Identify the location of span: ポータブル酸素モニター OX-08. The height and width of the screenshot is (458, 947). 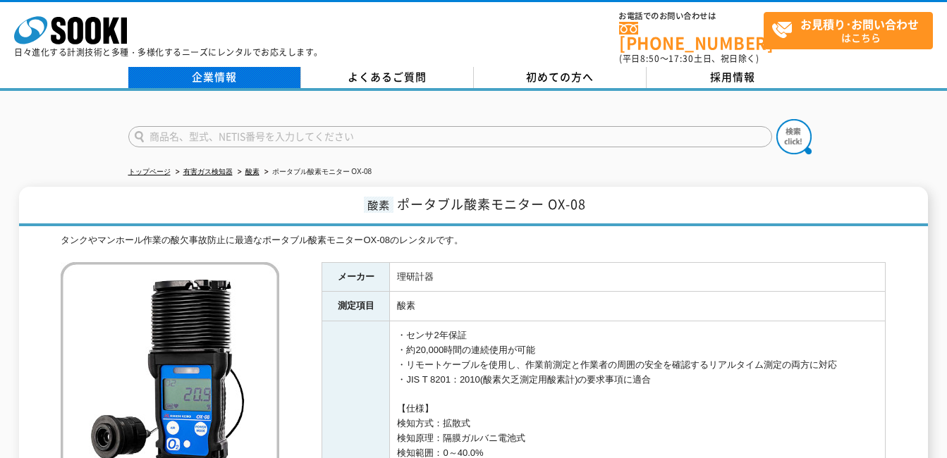
(491, 204).